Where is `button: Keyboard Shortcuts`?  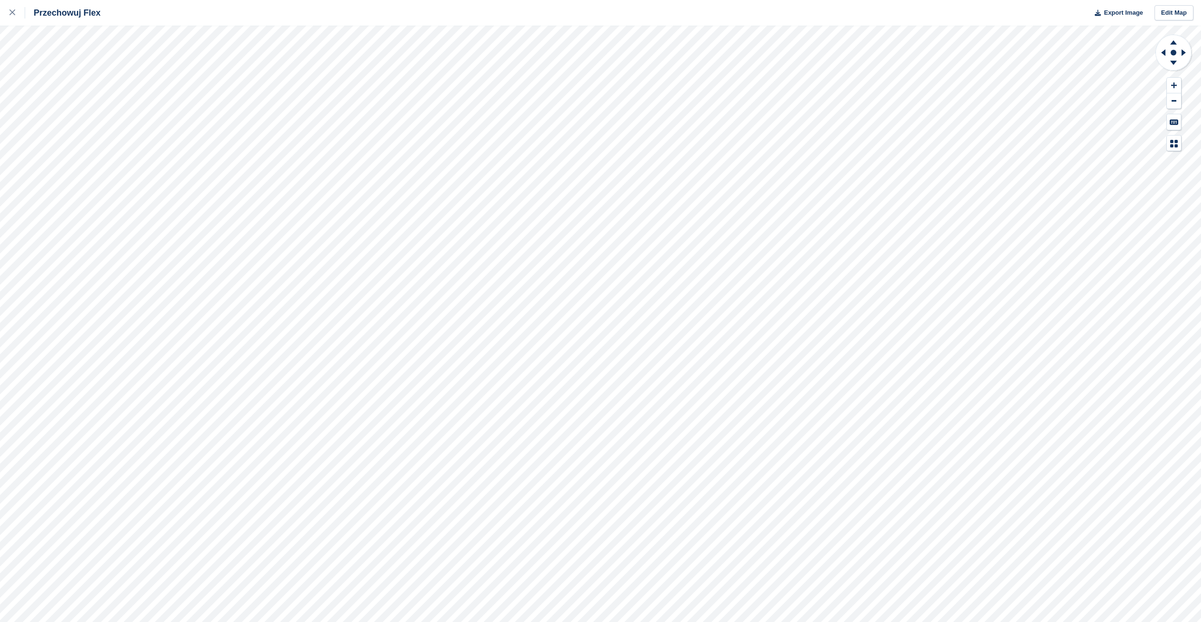
button: Keyboard Shortcuts is located at coordinates (1174, 122).